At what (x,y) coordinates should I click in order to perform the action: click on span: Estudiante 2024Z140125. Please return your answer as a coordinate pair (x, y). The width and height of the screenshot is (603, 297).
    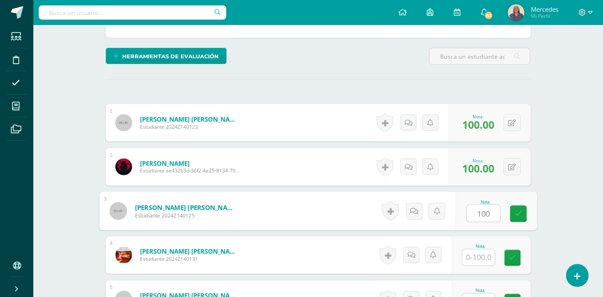
    Looking at the image, I should click on (186, 216).